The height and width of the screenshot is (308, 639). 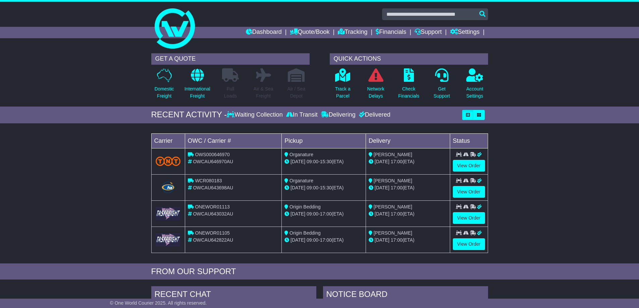 What do you see at coordinates (197, 93) in the screenshot?
I see `p: International Freight` at bounding box center [197, 93].